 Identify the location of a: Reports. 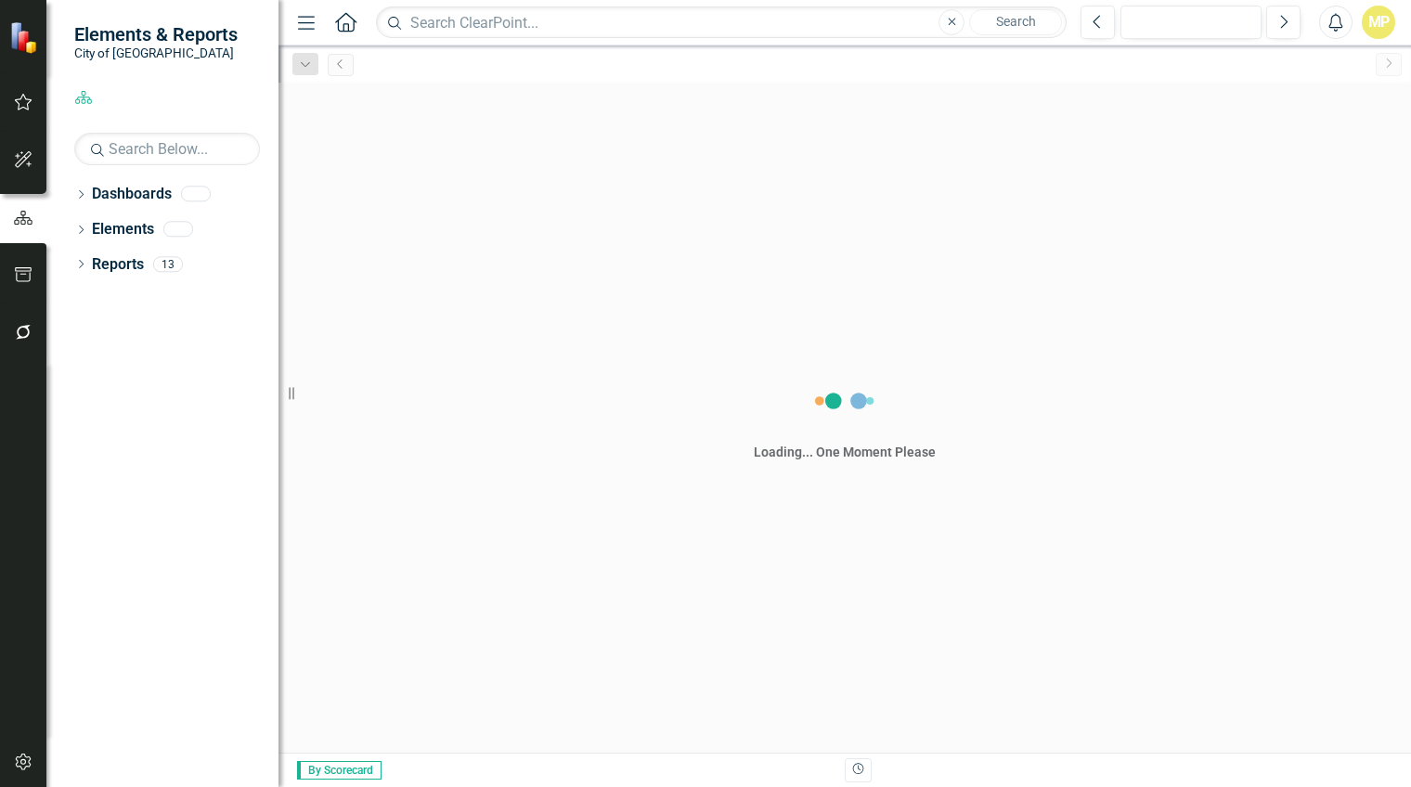
(118, 265).